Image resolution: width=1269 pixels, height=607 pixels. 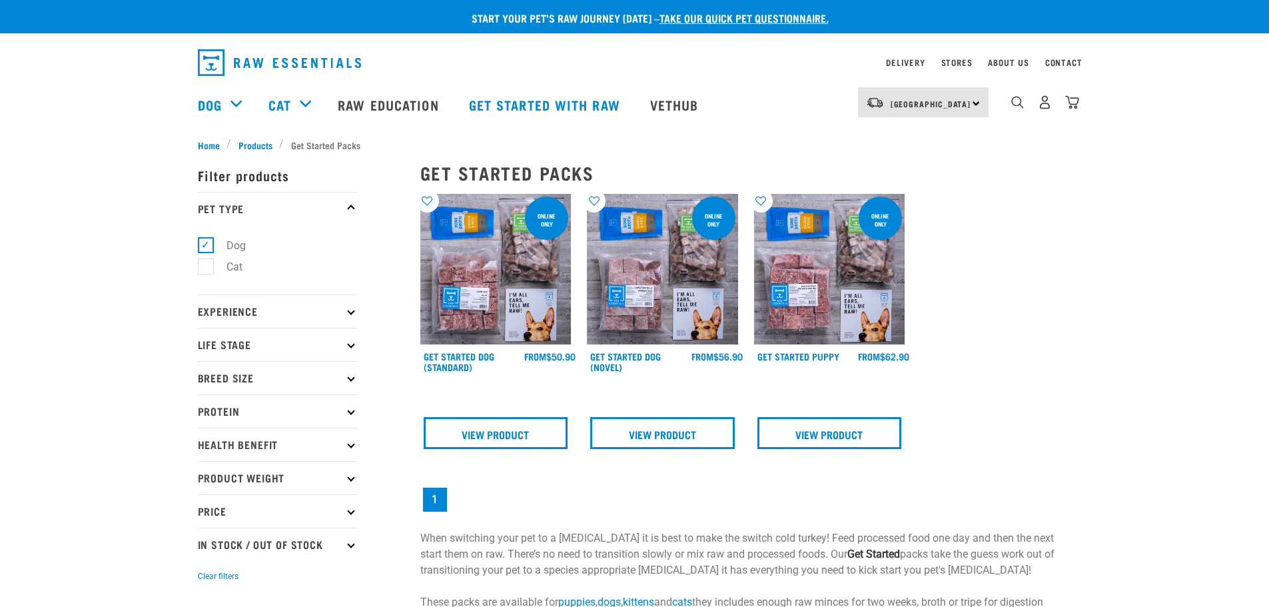 What do you see at coordinates (746, 500) in the screenshot?
I see `nav: pagination` at bounding box center [746, 500].